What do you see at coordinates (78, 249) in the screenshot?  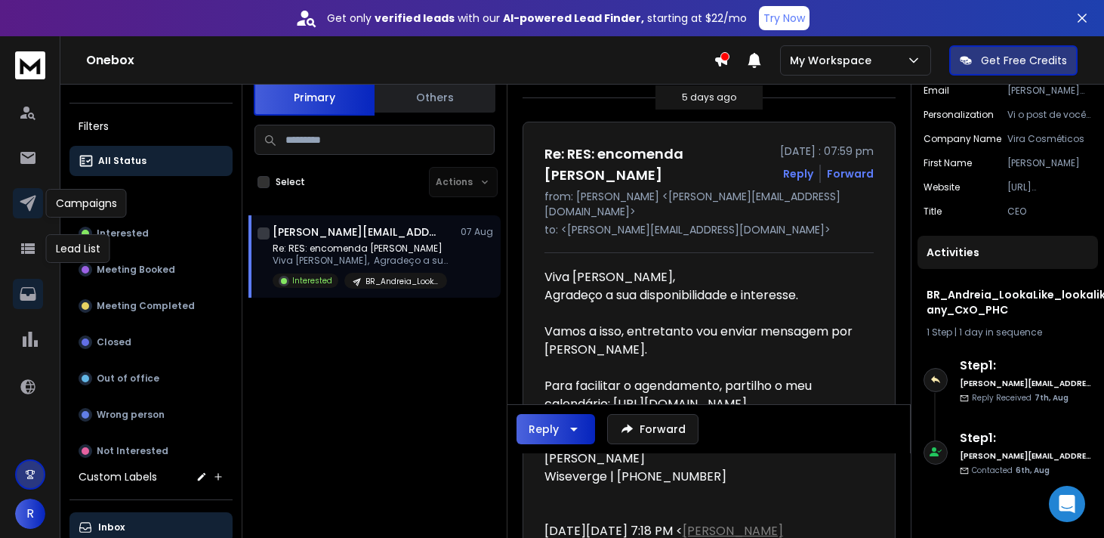 I see `div: Lead List` at bounding box center [78, 249].